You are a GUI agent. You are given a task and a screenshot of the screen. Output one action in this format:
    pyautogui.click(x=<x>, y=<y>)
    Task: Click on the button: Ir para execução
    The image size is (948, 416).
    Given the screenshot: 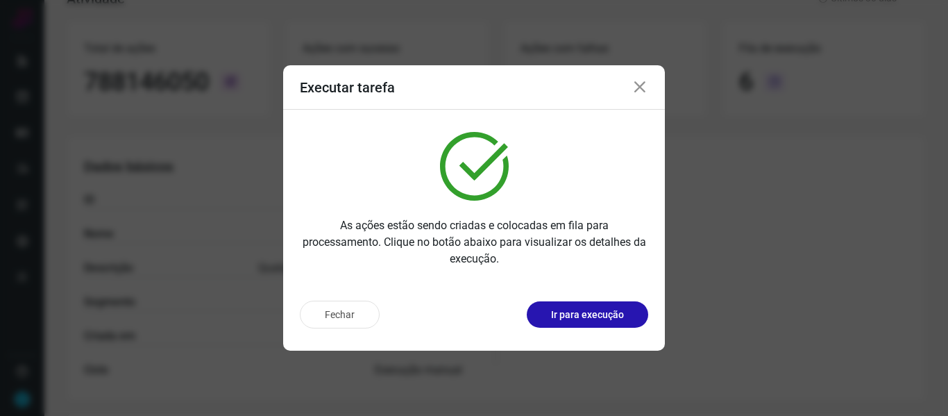 What is the action you would take?
    pyautogui.click(x=587, y=314)
    